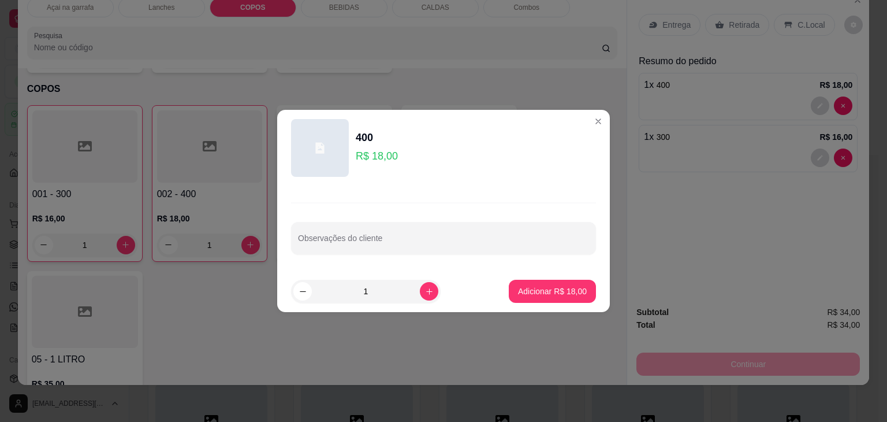 The height and width of the screenshot is (422, 887). Describe the element at coordinates (552, 291) in the screenshot. I see `button: Adicionar R$ 18,00` at that location.